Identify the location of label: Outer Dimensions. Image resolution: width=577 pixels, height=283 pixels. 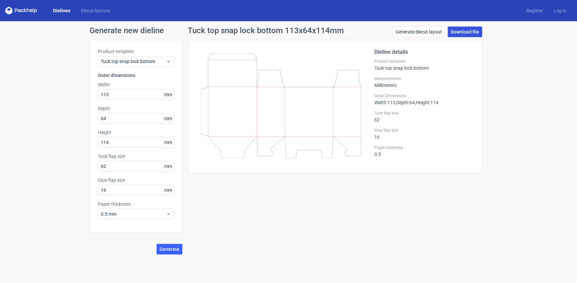
(424, 96).